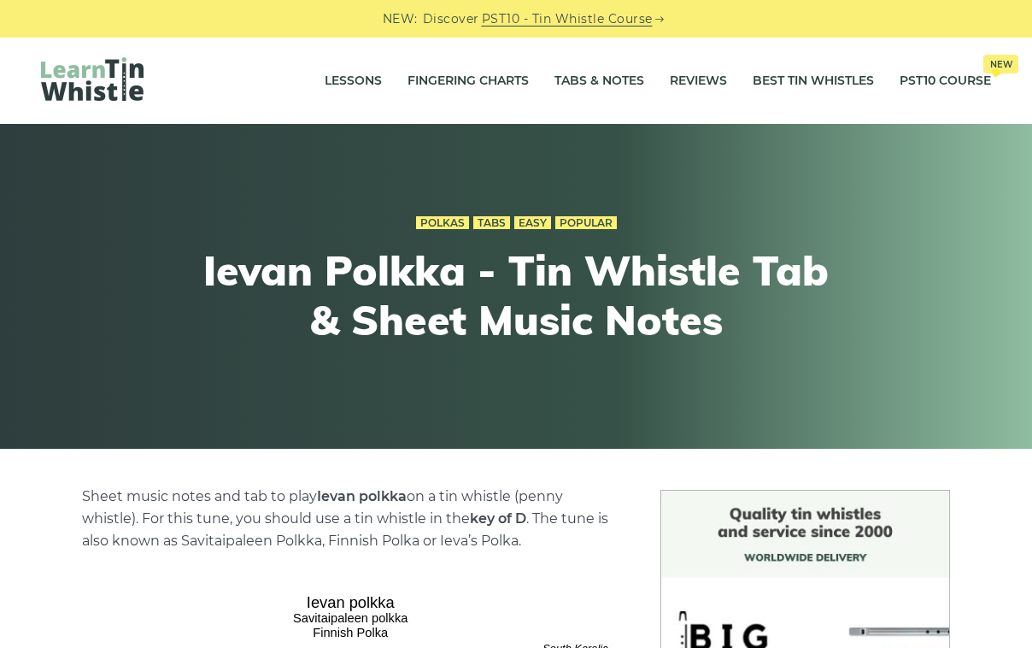 Image resolution: width=1032 pixels, height=648 pixels. What do you see at coordinates (498, 518) in the screenshot?
I see `strong: key of D` at bounding box center [498, 518].